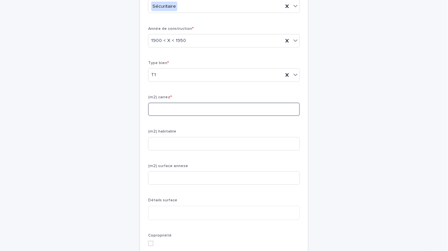  I want to click on span: (m2) surface annexe, so click(168, 167).